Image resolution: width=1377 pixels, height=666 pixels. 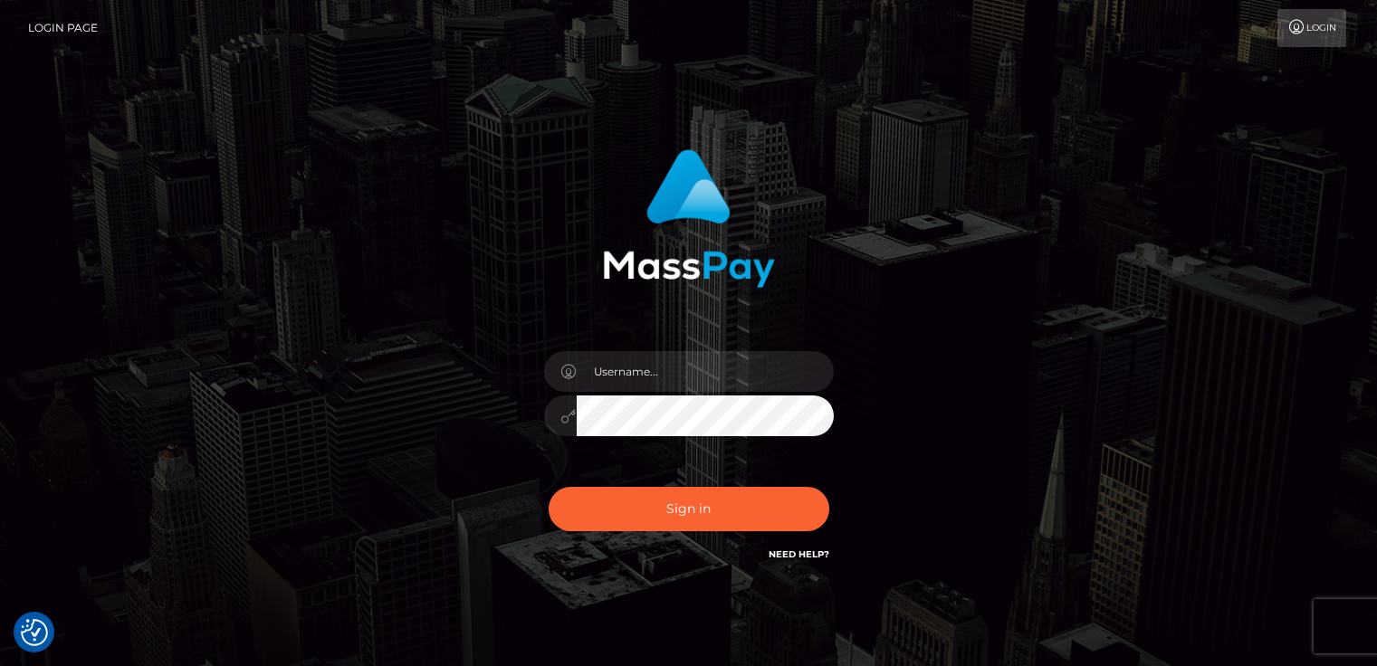 I want to click on button: Consent Preferences, so click(x=34, y=633).